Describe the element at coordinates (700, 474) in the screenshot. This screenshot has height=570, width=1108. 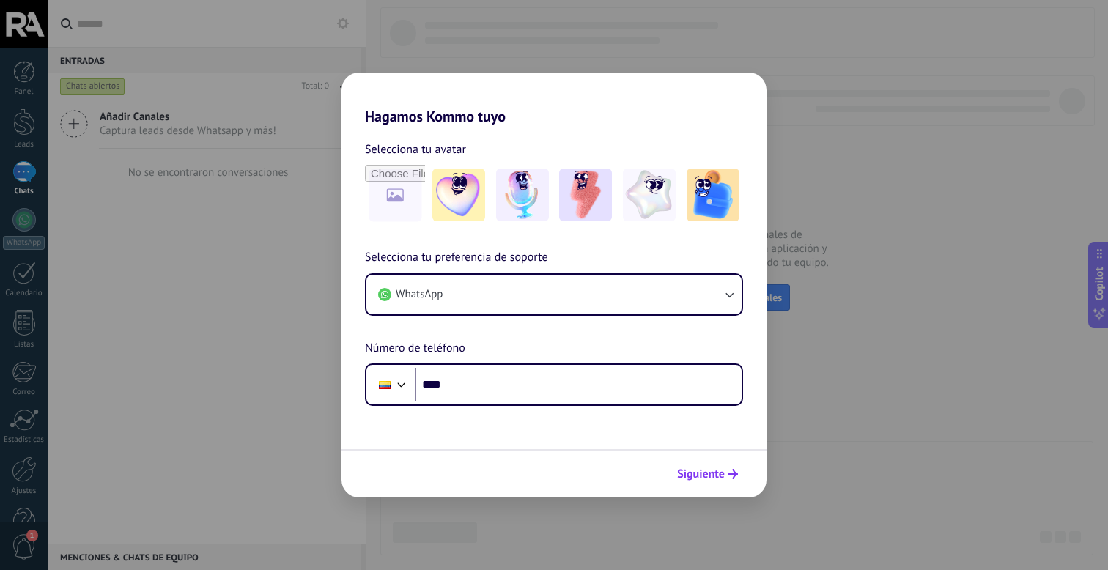
I see `span: Siguiente` at that location.